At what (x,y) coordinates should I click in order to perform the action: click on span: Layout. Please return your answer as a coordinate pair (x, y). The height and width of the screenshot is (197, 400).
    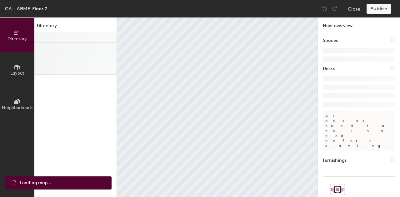
    Looking at the image, I should click on (17, 73).